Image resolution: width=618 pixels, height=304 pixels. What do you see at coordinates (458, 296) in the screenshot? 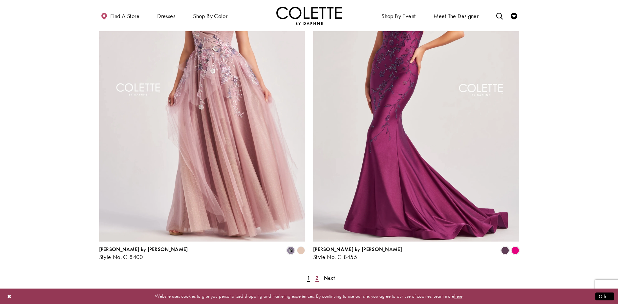
I see `a: here` at bounding box center [458, 296].